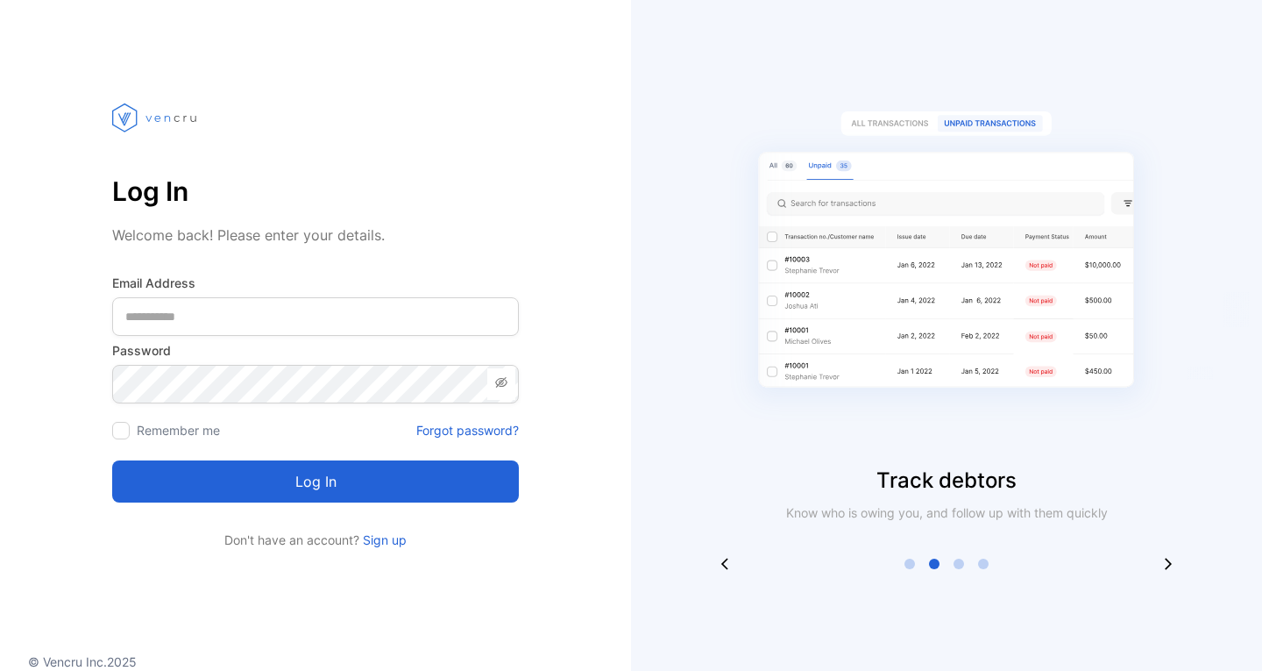  I want to click on img: slider image, so click(947, 267).